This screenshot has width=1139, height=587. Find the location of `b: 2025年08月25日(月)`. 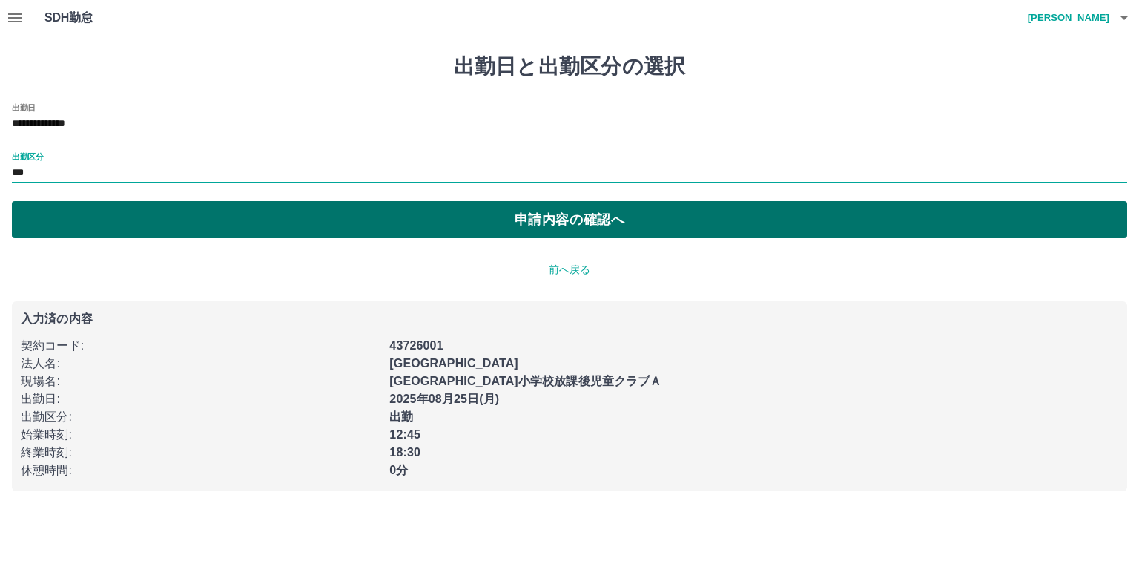

b: 2025年08月25日(月) is located at coordinates (444, 398).